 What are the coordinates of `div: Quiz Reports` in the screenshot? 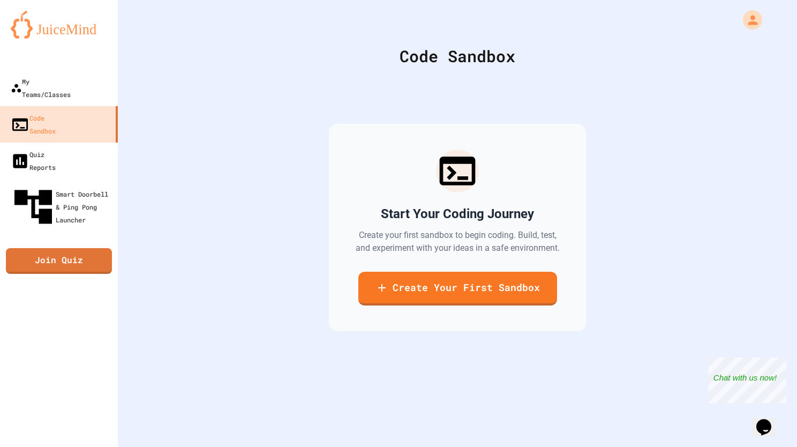 It's located at (33, 161).